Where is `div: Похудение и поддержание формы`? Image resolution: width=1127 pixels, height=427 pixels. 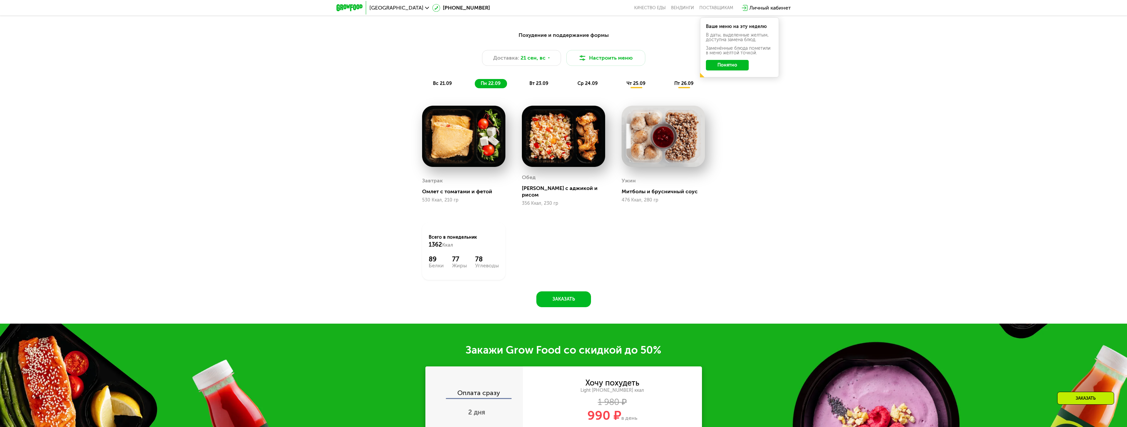 div: Похудение и поддержание формы is located at coordinates (563, 35).